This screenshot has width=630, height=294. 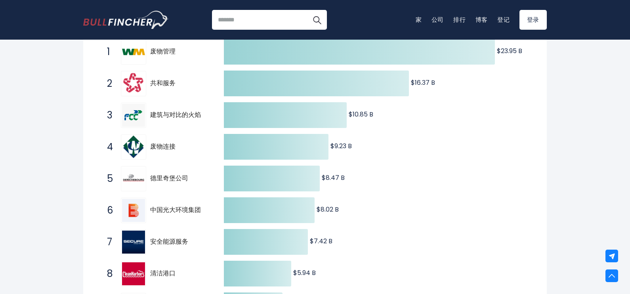 I want to click on img: 清洁港口, so click(x=134, y=274).